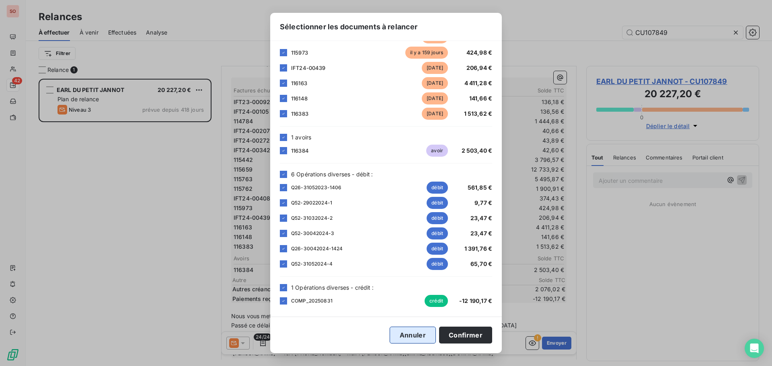  Describe the element at coordinates (299, 83) in the screenshot. I see `span: 116163` at that location.